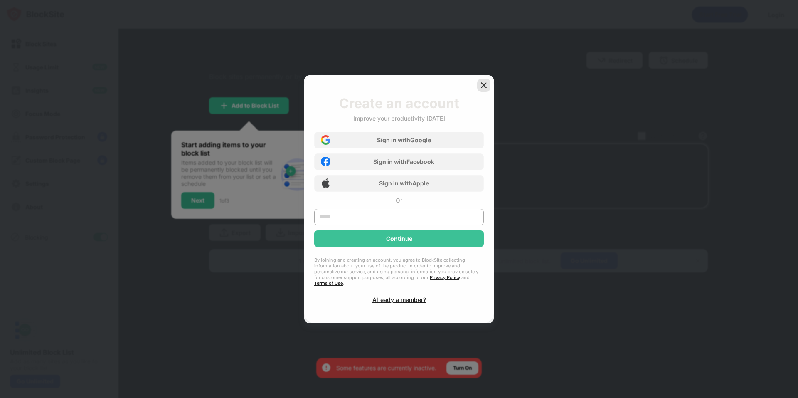 Image resolution: width=798 pixels, height=398 pixels. Describe the element at coordinates (404, 140) in the screenshot. I see `div: Sign in with Google` at that location.